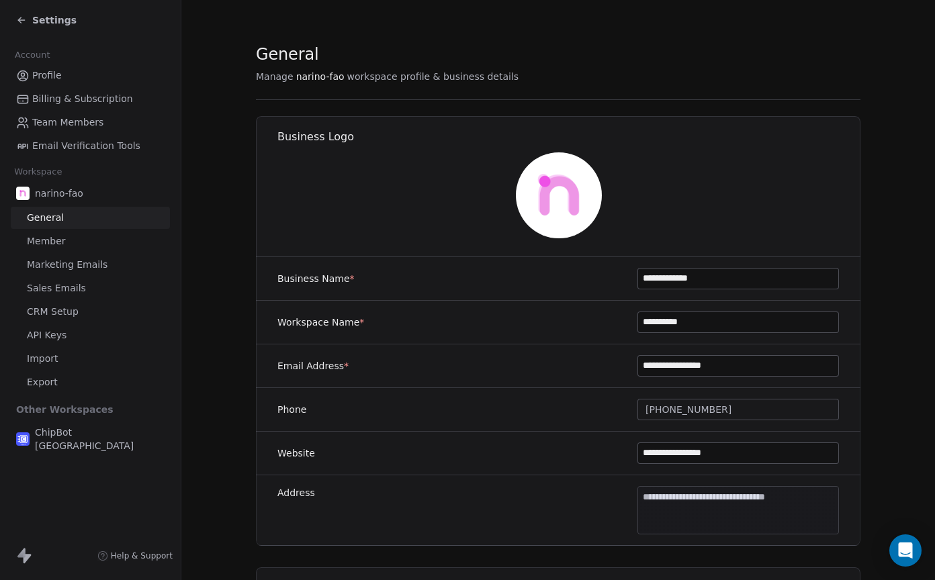 The height and width of the screenshot is (580, 935). Describe the element at coordinates (54, 20) in the screenshot. I see `span: Settings` at that location.